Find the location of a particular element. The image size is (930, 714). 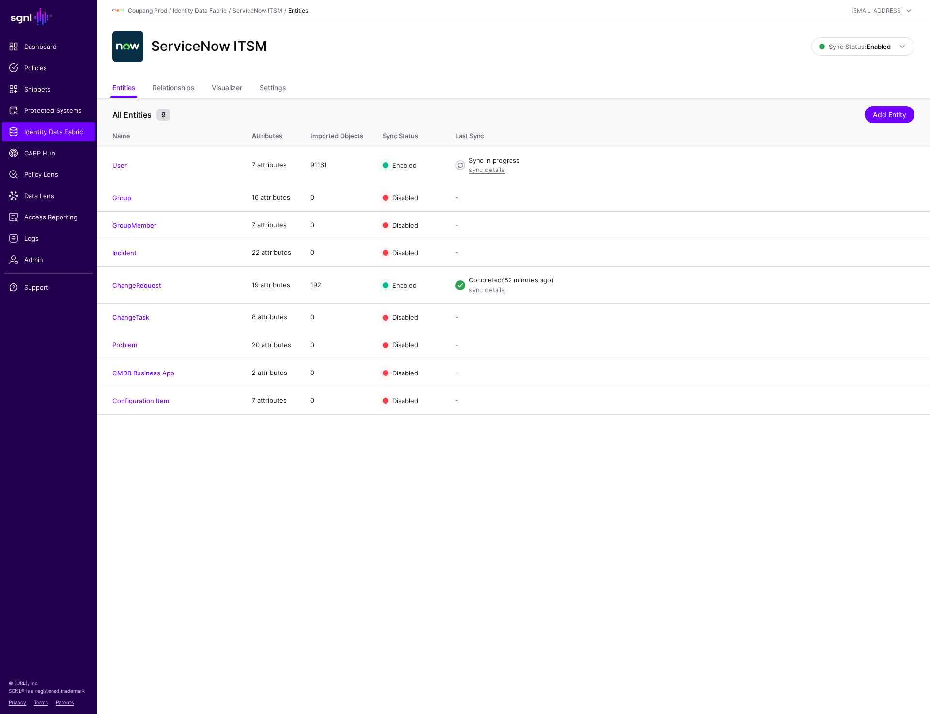

a: Terms is located at coordinates (41, 702).